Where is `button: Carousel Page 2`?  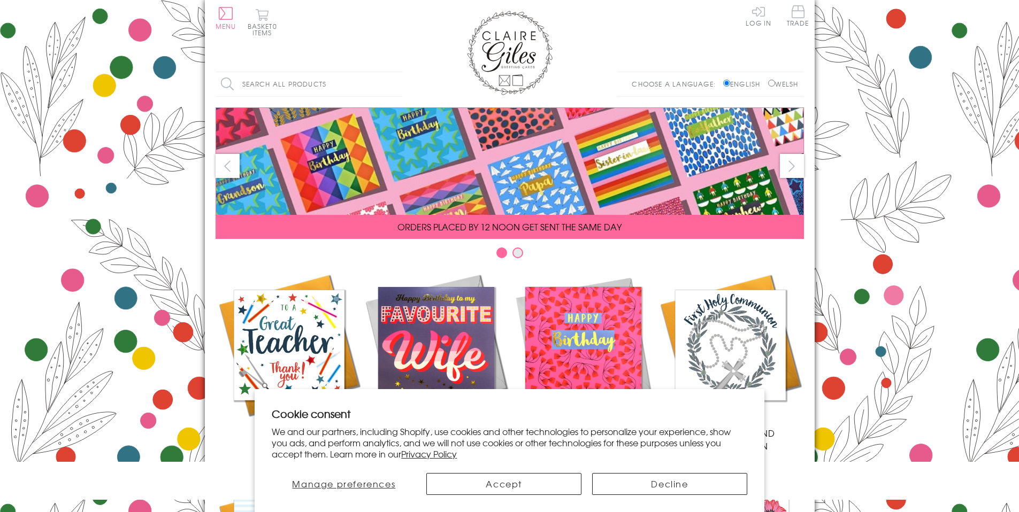 button: Carousel Page 2 is located at coordinates (518, 253).